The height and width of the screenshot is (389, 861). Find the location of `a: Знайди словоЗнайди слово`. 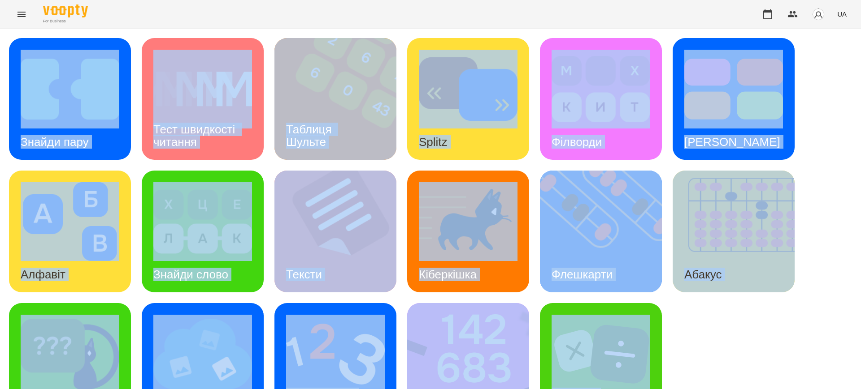

a: Знайди словоЗнайди слово is located at coordinates (203, 232).